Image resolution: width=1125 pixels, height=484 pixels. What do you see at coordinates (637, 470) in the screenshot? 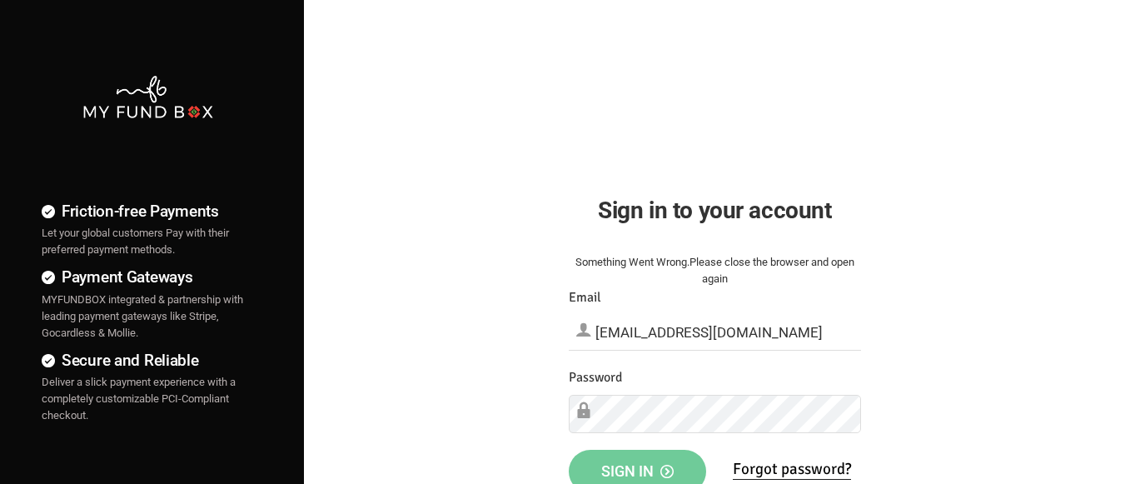
I see `span: Sign in` at bounding box center [637, 470].